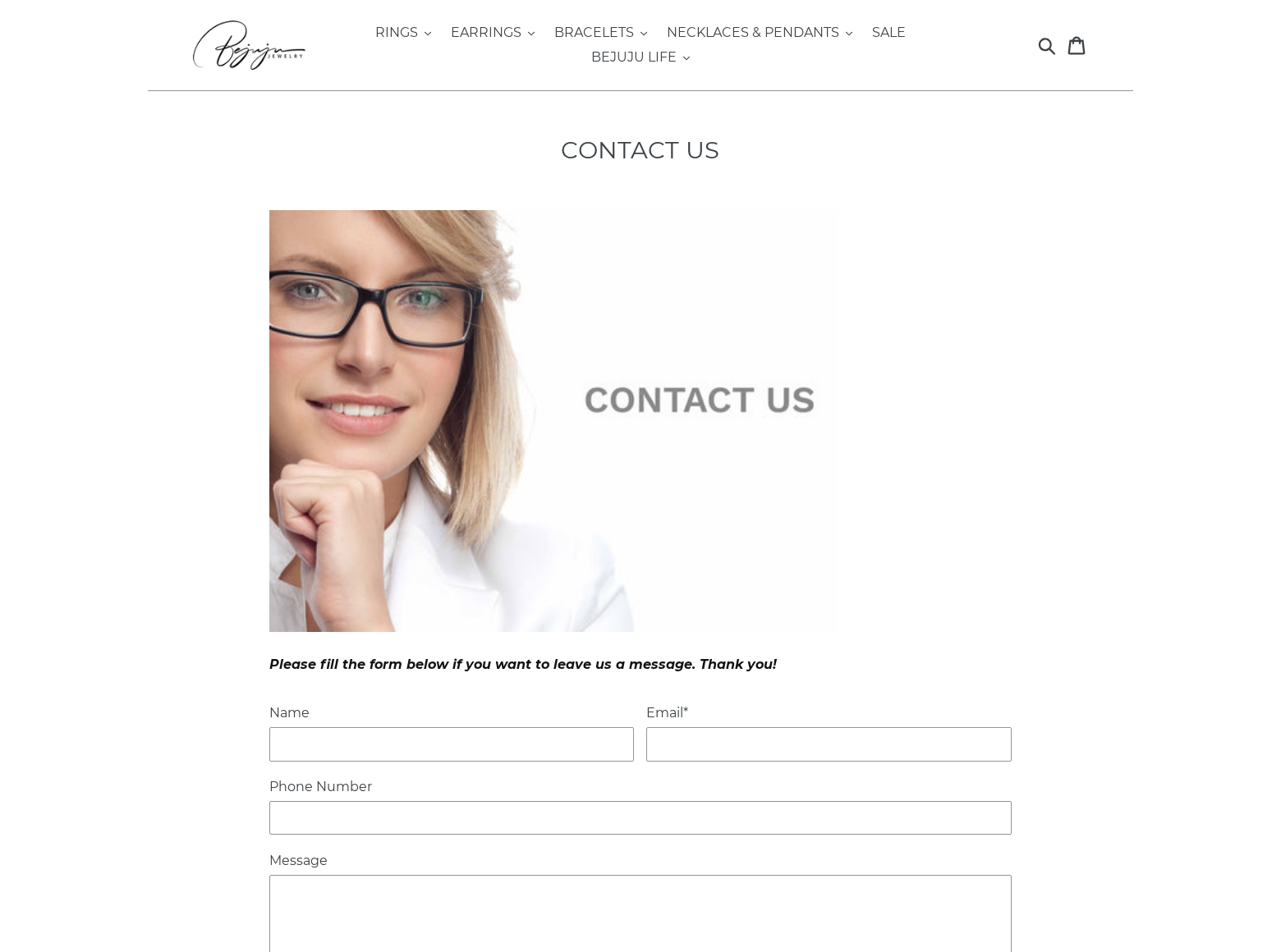 The width and height of the screenshot is (1281, 952). I want to click on span: RINGS, so click(396, 33).